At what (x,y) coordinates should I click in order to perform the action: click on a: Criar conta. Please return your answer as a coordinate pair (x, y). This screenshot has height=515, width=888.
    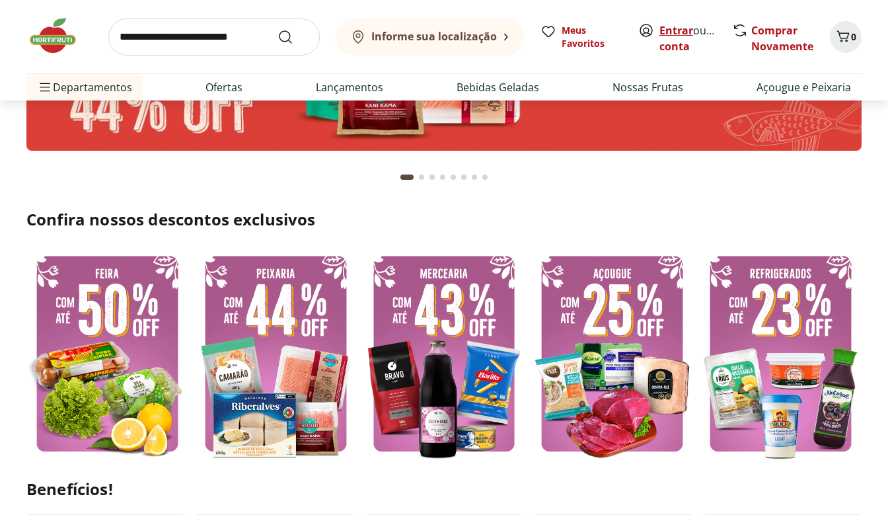
    Looking at the image, I should click on (696, 38).